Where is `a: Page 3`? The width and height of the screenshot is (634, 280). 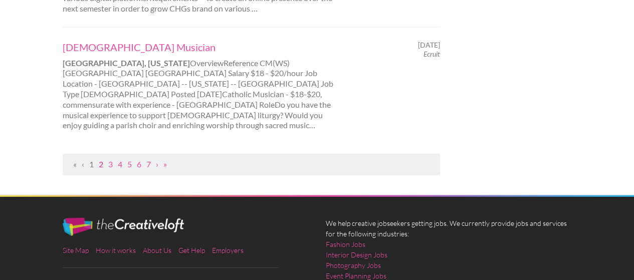 a: Page 3 is located at coordinates (110, 164).